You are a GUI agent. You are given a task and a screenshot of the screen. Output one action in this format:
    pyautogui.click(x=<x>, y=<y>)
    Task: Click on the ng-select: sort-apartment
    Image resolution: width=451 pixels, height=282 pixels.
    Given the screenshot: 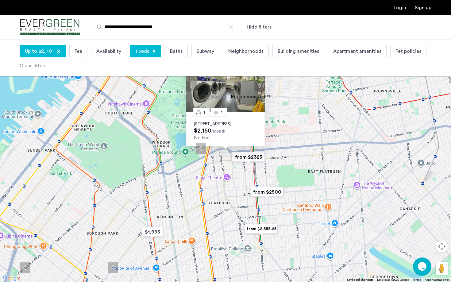 What is the action you would take?
    pyautogui.click(x=251, y=97)
    